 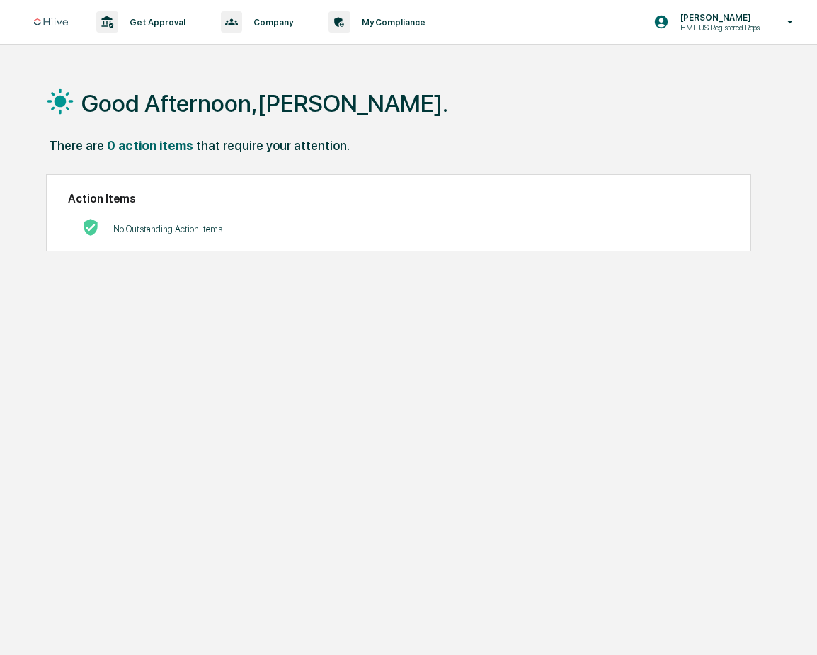 I want to click on img: No Actions logo, so click(x=91, y=227).